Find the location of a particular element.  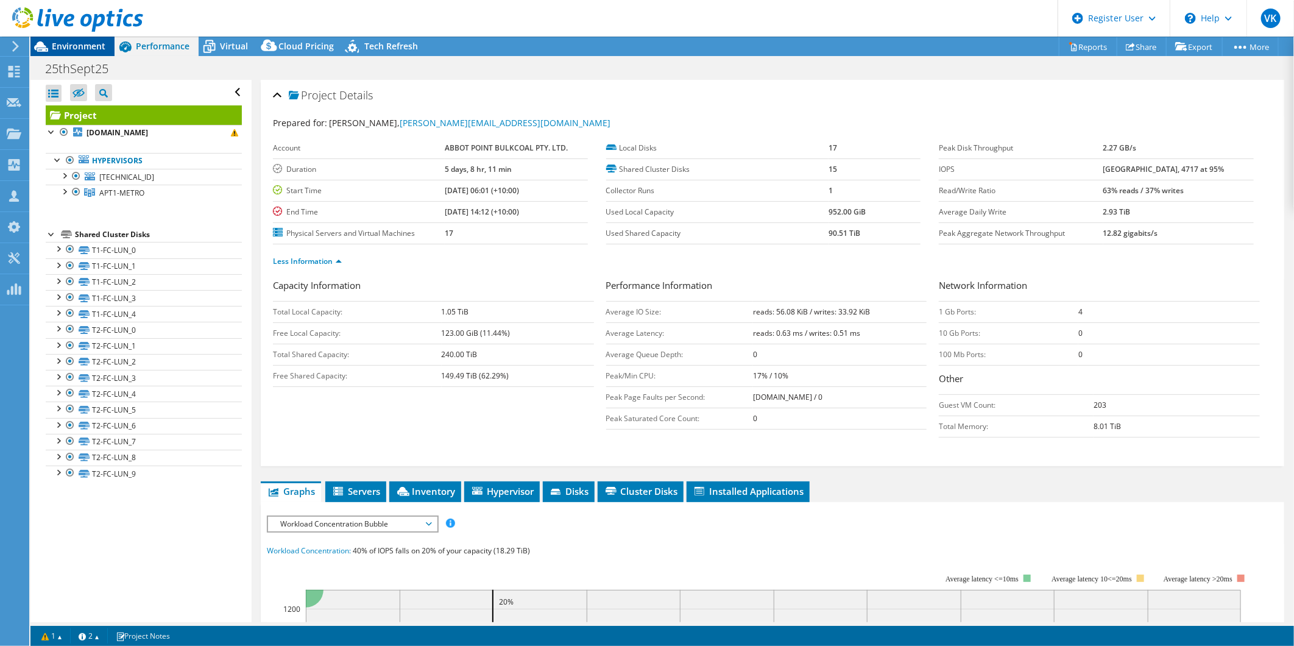

td: 100 Mb Ports: is located at coordinates (1008, 354).